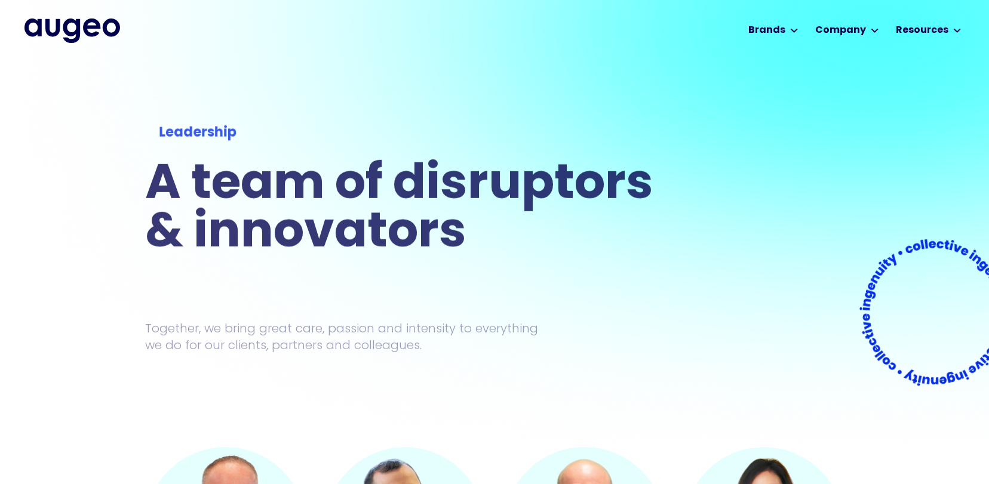  Describe the element at coordinates (403, 210) in the screenshot. I see `h1: A team of disruptors & innovators` at that location.